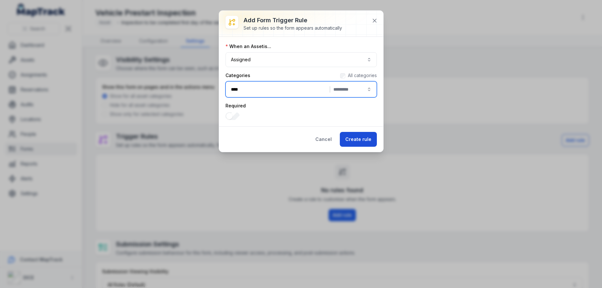  Describe the element at coordinates (301, 60) in the screenshot. I see `button: Assigned` at that location.